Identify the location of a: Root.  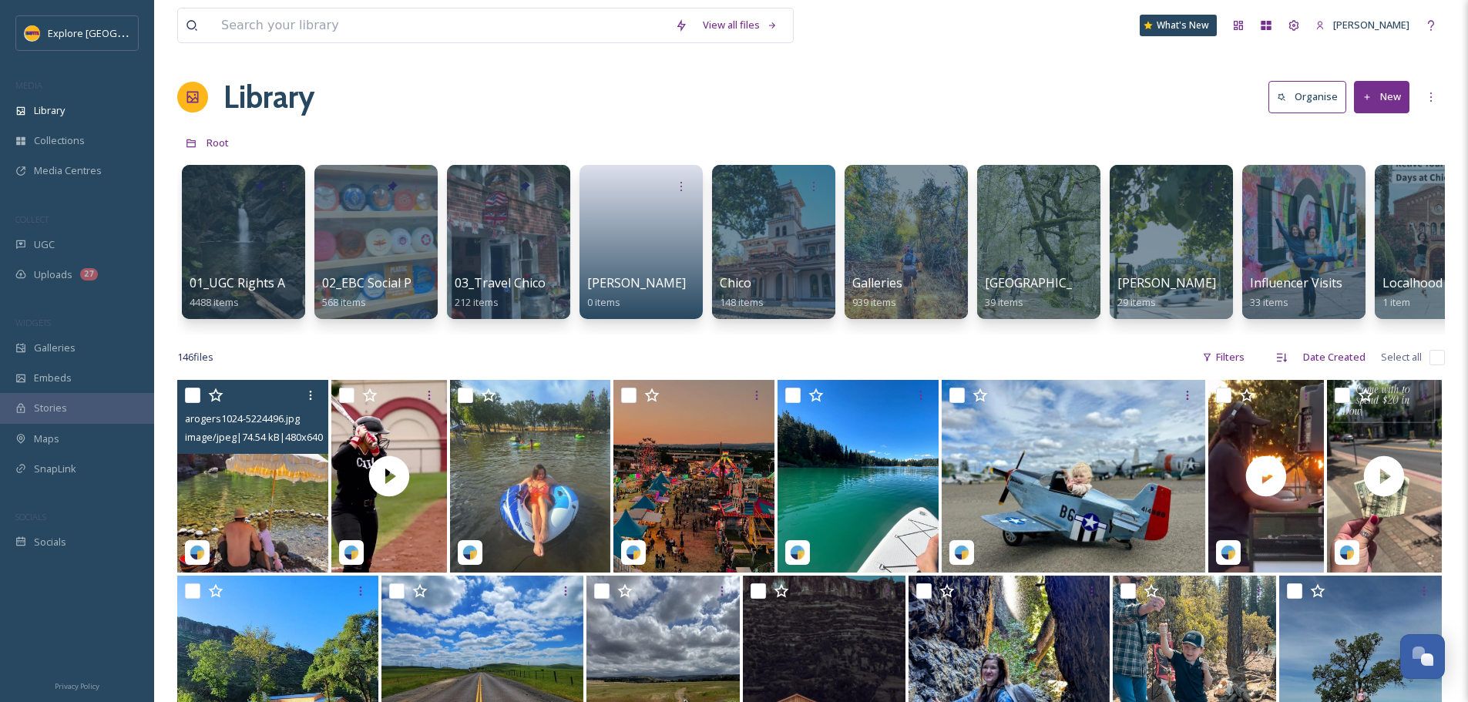
(217, 143).